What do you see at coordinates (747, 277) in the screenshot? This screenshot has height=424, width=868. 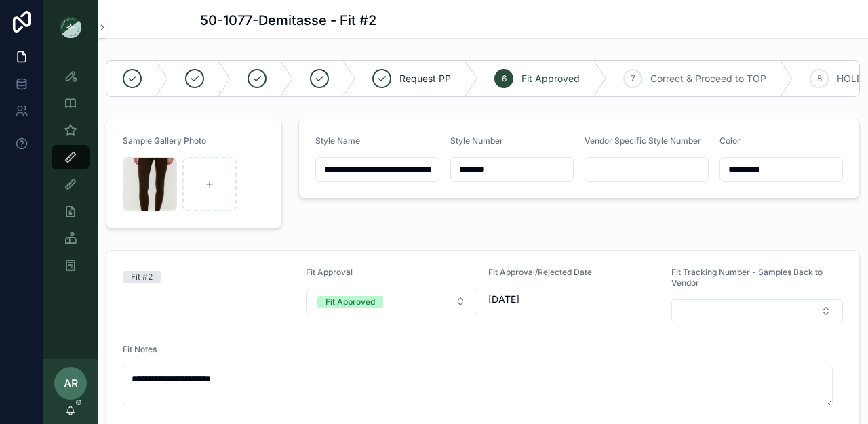 I see `span: Fit Tracking Number - Samples Back to Vendor` at bounding box center [747, 277].